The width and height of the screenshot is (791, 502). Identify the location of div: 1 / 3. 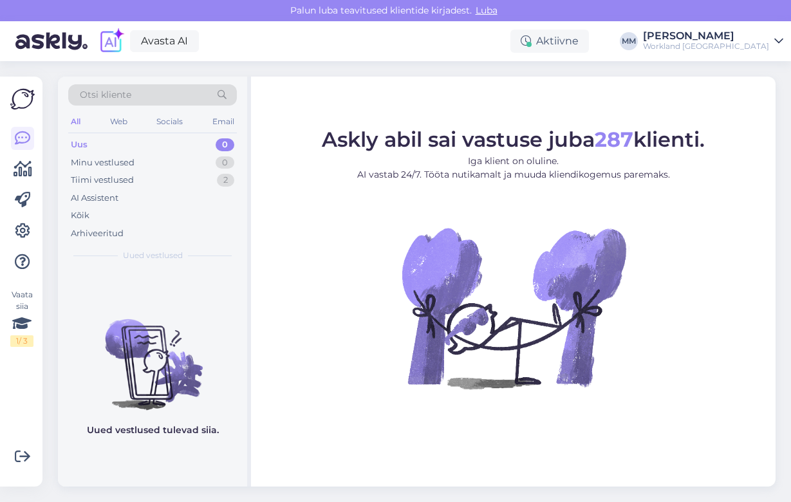
(22, 341).